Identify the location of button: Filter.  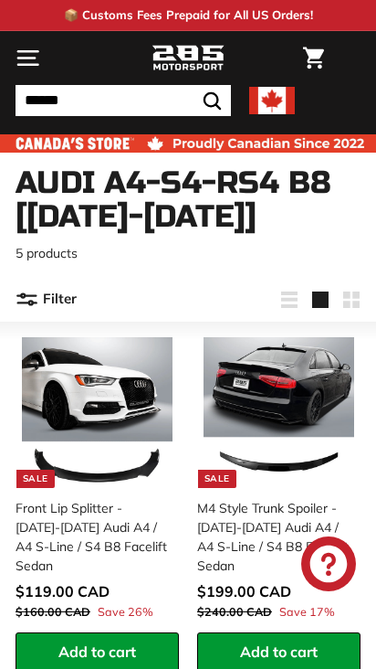
(46, 300).